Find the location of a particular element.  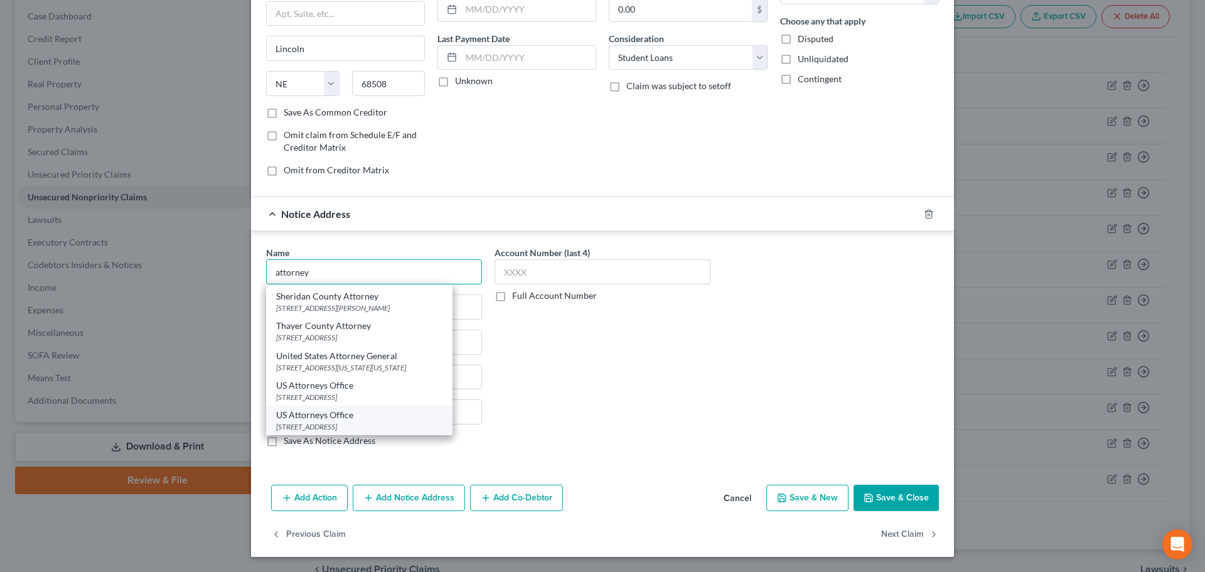

span: Notice Address is located at coordinates (316, 213).